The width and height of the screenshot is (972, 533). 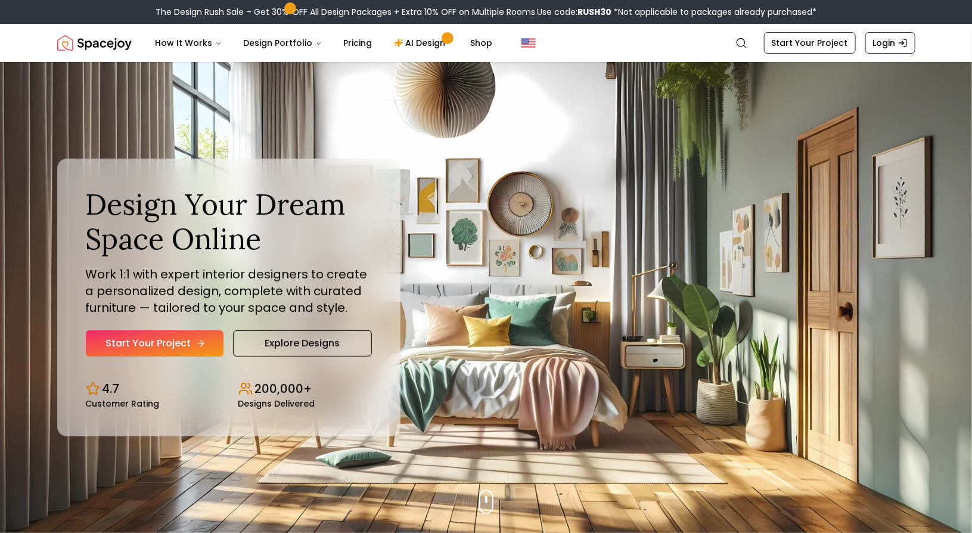 I want to click on span: Use code:, so click(x=574, y=12).